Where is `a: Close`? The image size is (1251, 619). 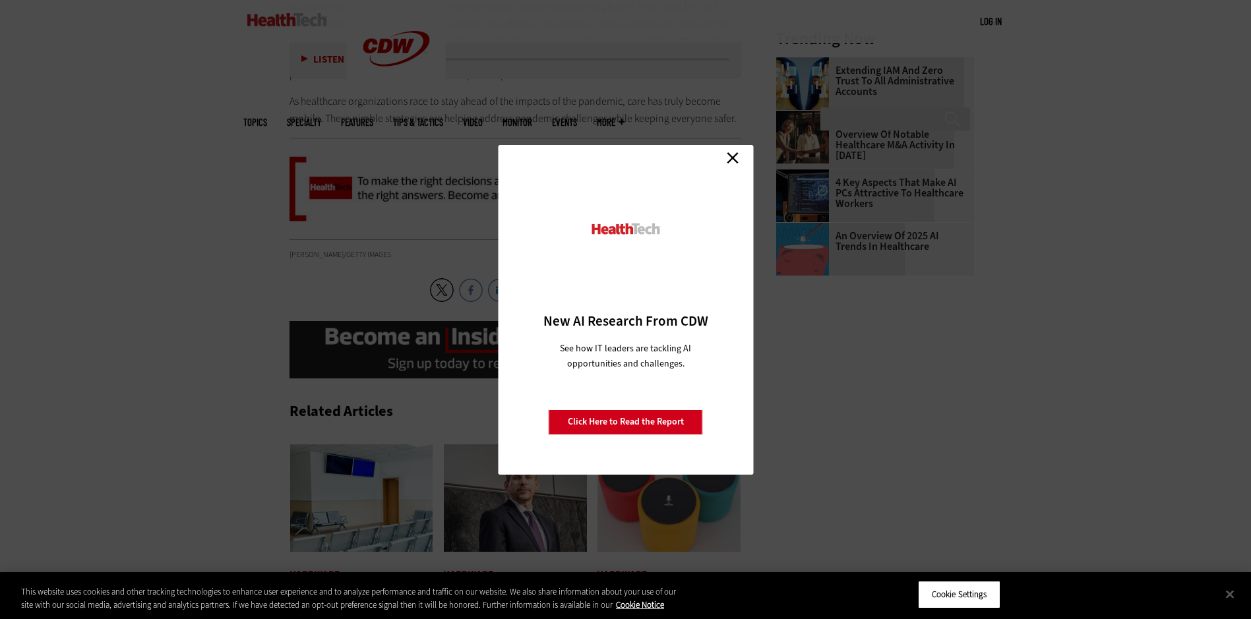
a: Close is located at coordinates (733, 158).